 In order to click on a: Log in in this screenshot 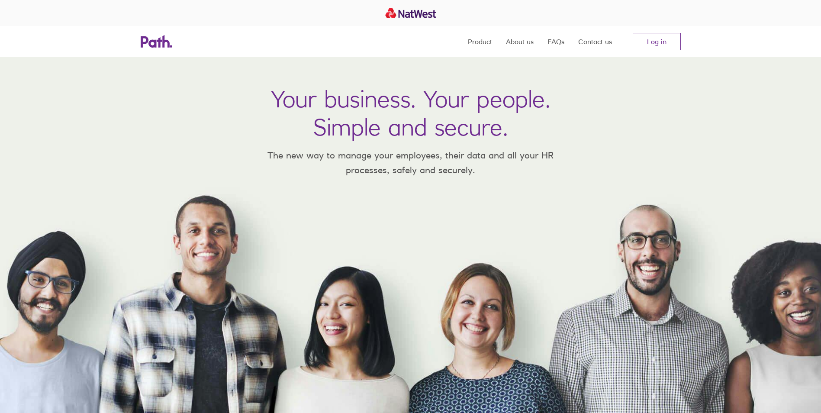, I will do `click(657, 42)`.